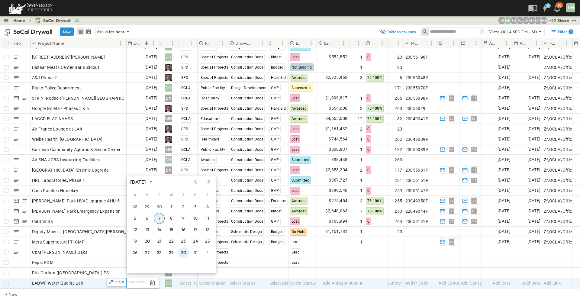 Image resolution: width=580 pixels, height=300 pixels. I want to click on nav: breadcrumbs, so click(48, 21).